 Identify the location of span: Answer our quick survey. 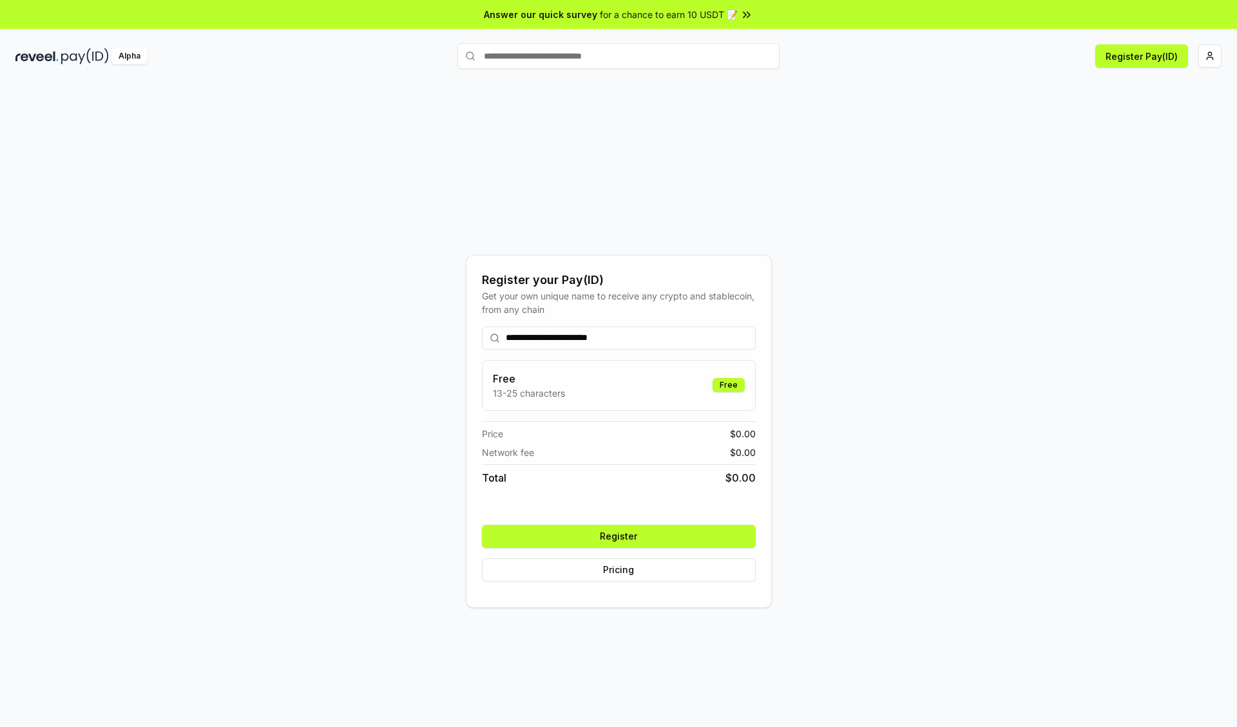
(541, 14).